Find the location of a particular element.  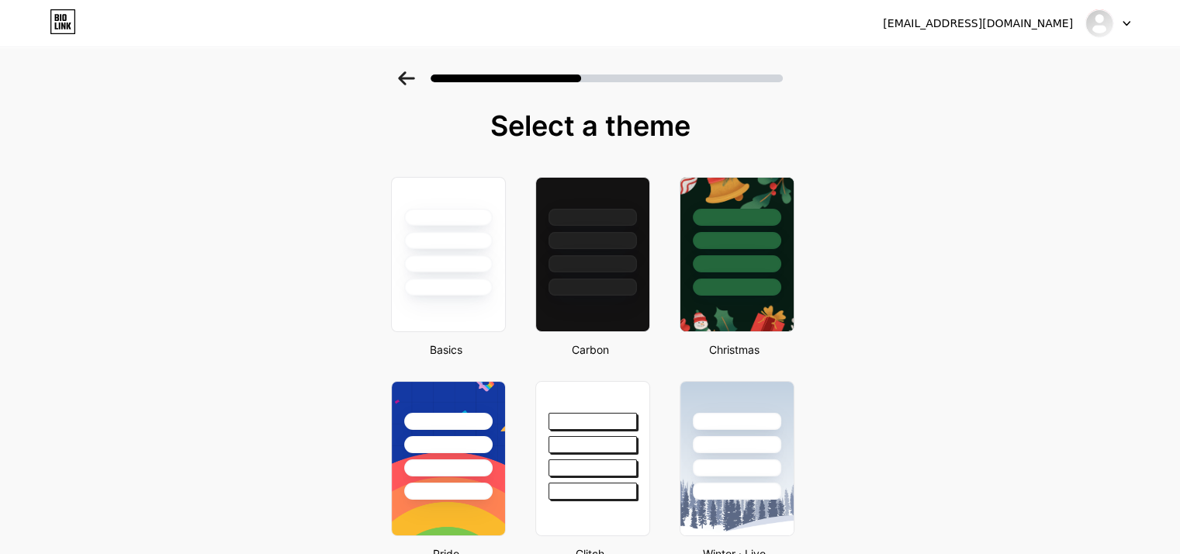

img: SCCSE AOT is located at coordinates (1099, 23).